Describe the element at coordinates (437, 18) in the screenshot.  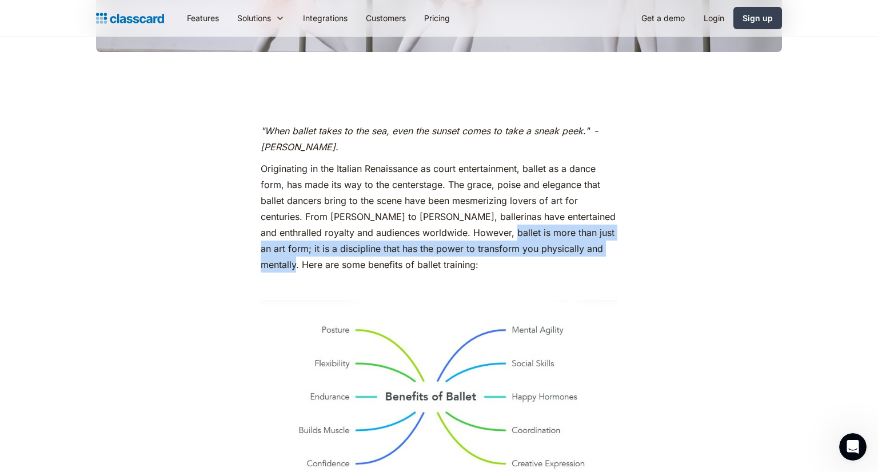
I see `a: Pricing` at that location.